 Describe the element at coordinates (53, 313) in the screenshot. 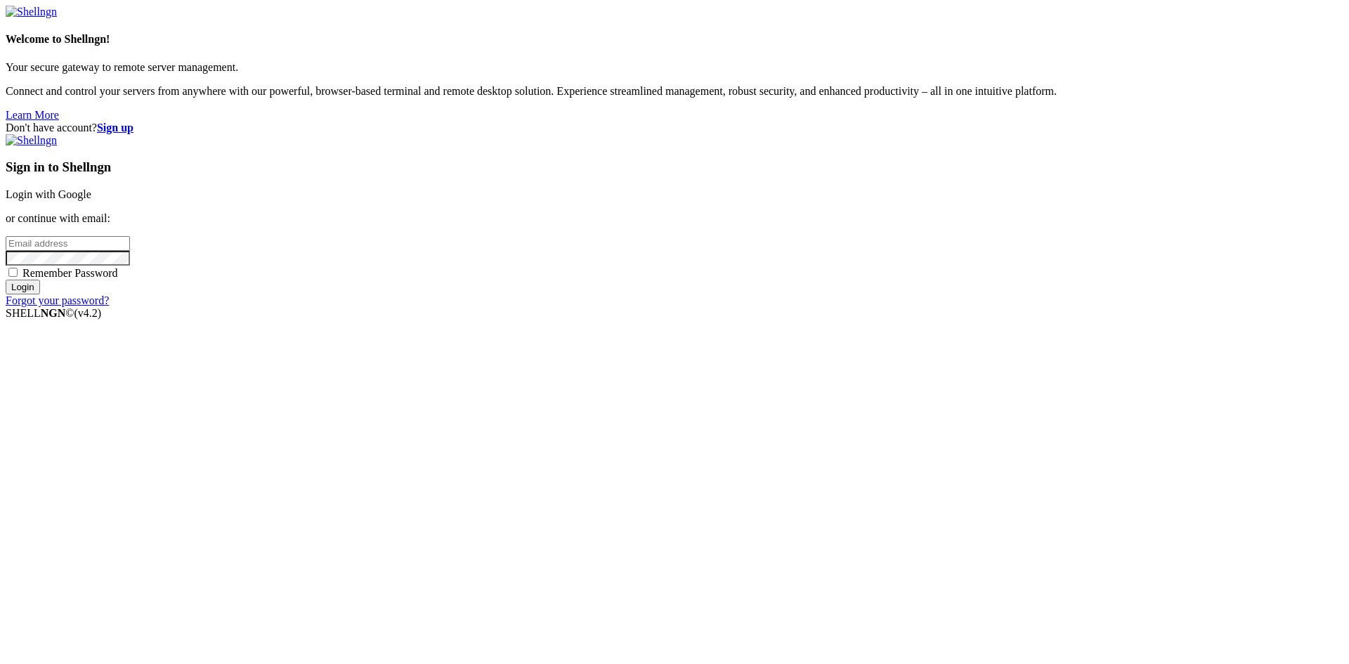

I see `span: SHELL ©` at that location.